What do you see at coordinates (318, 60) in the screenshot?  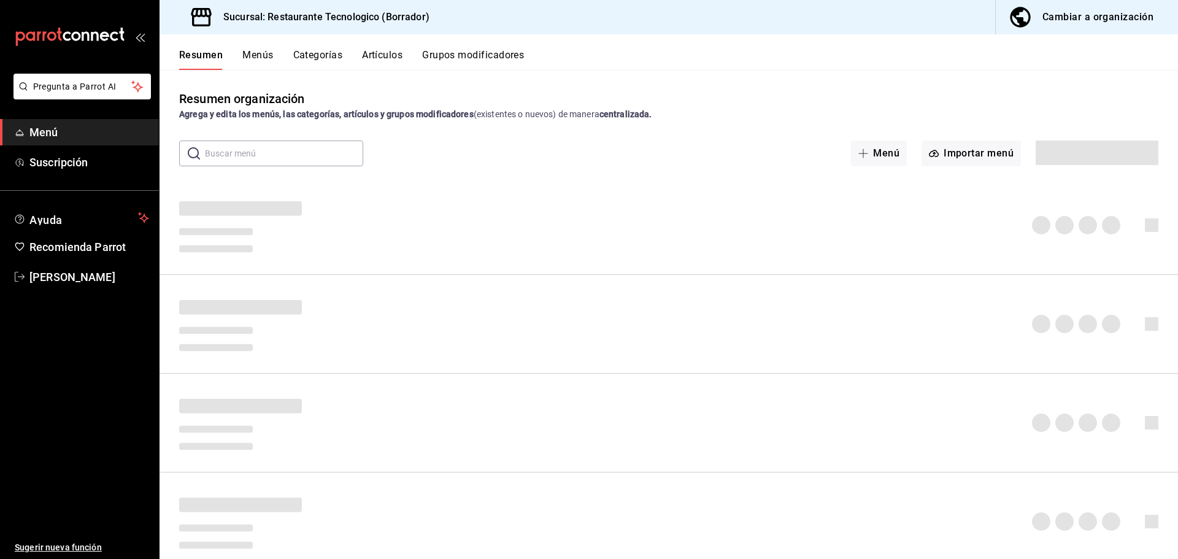 I see `button: Categorías` at bounding box center [318, 60].